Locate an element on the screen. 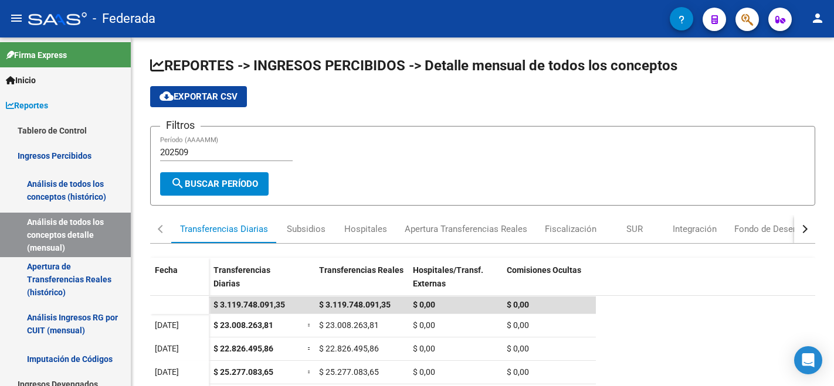 This screenshot has height=386, width=834. div: Fondo de Desempleo is located at coordinates (776, 229).